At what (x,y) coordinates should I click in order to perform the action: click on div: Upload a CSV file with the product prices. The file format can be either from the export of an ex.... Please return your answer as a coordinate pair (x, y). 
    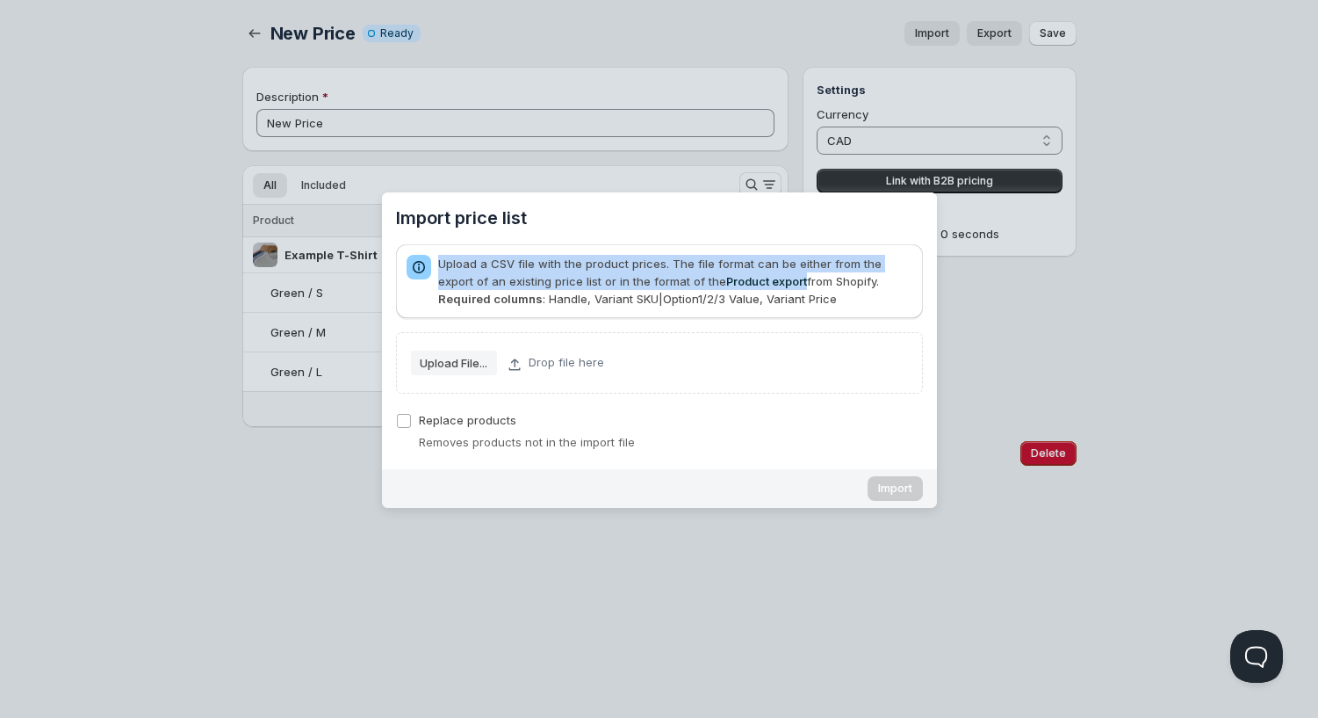
    Looking at the image, I should click on (675, 281).